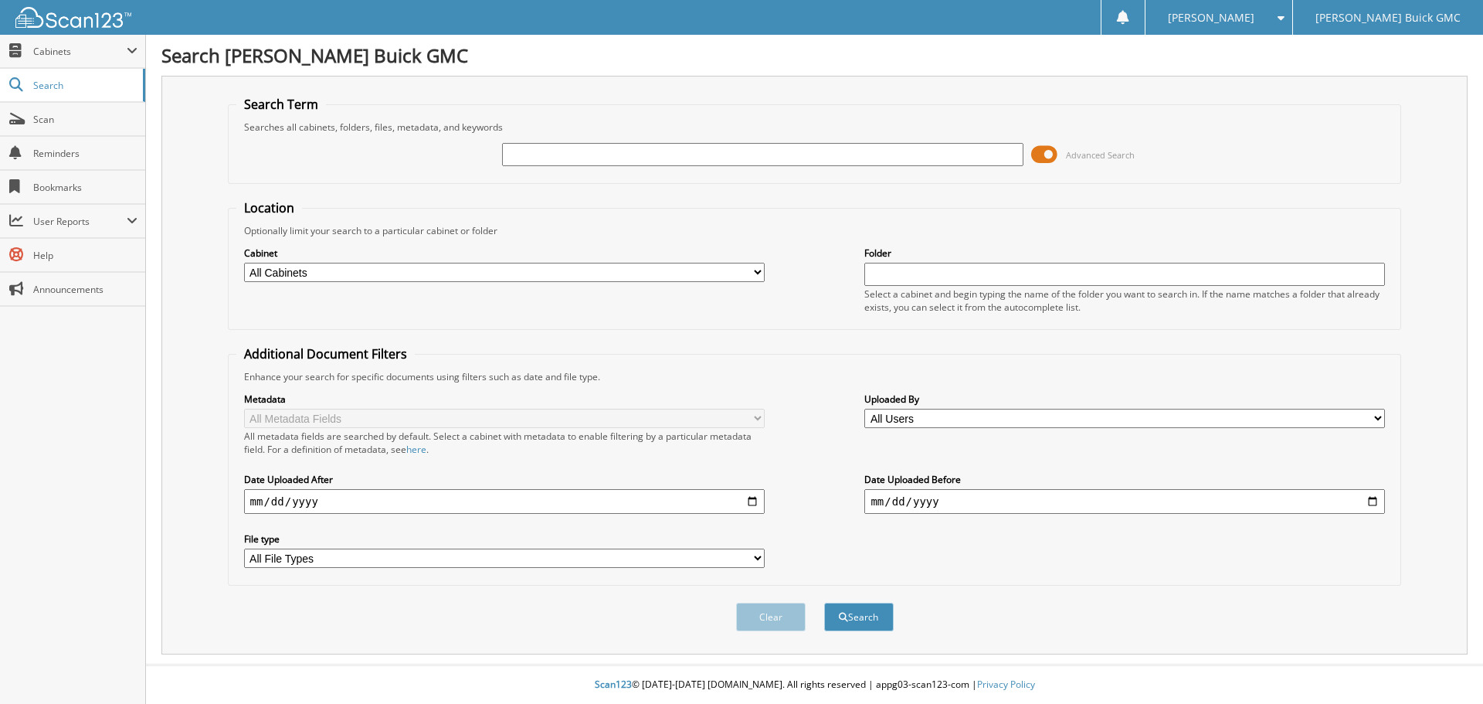  I want to click on span: User Reports, so click(80, 221).